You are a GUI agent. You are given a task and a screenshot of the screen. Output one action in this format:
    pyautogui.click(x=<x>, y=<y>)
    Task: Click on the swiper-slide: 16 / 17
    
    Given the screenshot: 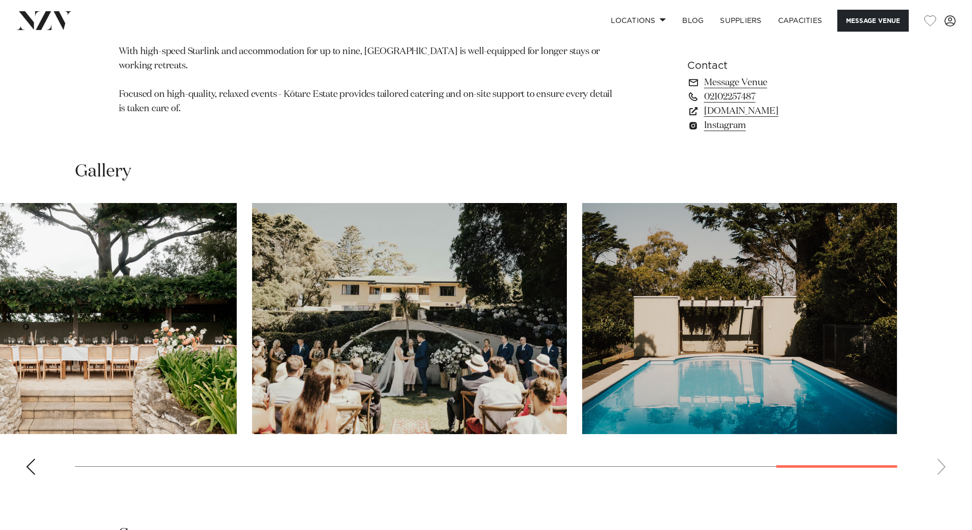 What is the action you would take?
    pyautogui.click(x=409, y=318)
    